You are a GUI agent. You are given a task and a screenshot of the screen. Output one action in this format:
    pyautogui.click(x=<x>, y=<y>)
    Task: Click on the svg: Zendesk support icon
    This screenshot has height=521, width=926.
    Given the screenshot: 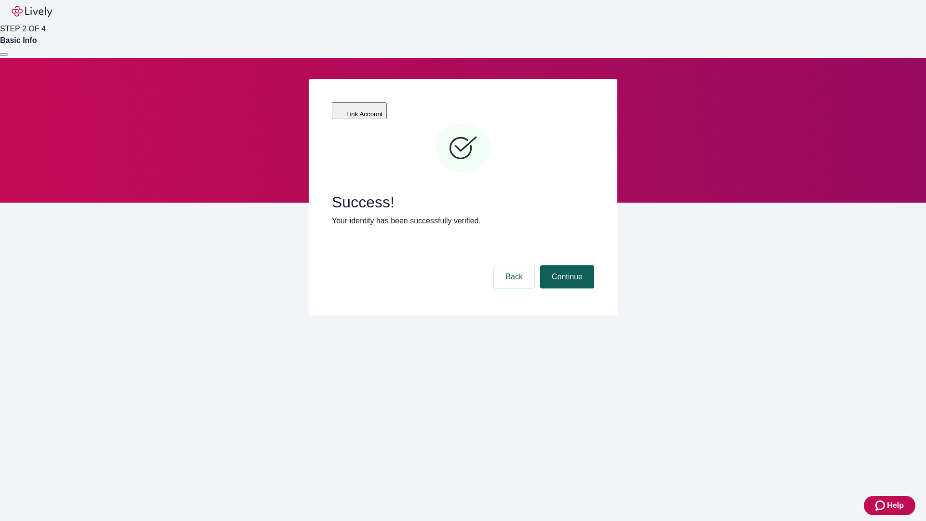 What is the action you would take?
    pyautogui.click(x=882, y=506)
    